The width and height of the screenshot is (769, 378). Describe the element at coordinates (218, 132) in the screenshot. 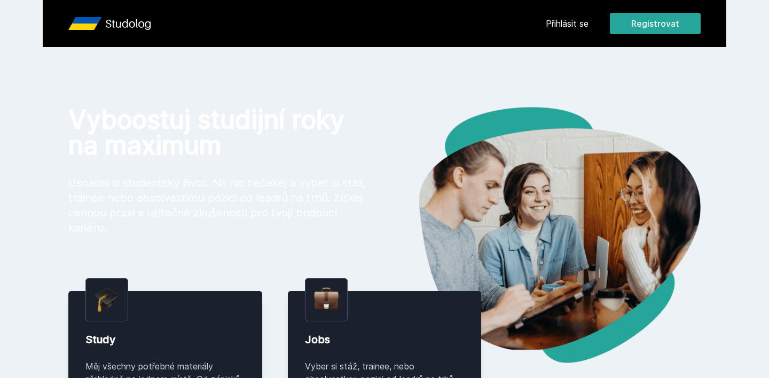

I see `h1: Vyboostuj studijní roky na maximum` at that location.